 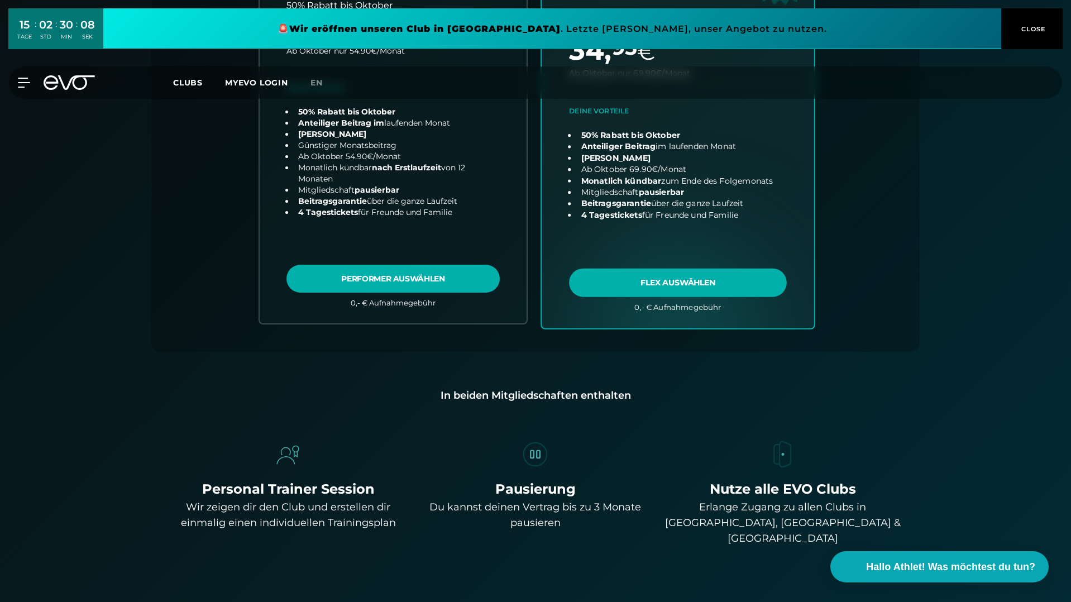 I want to click on a: Clubs, so click(x=199, y=82).